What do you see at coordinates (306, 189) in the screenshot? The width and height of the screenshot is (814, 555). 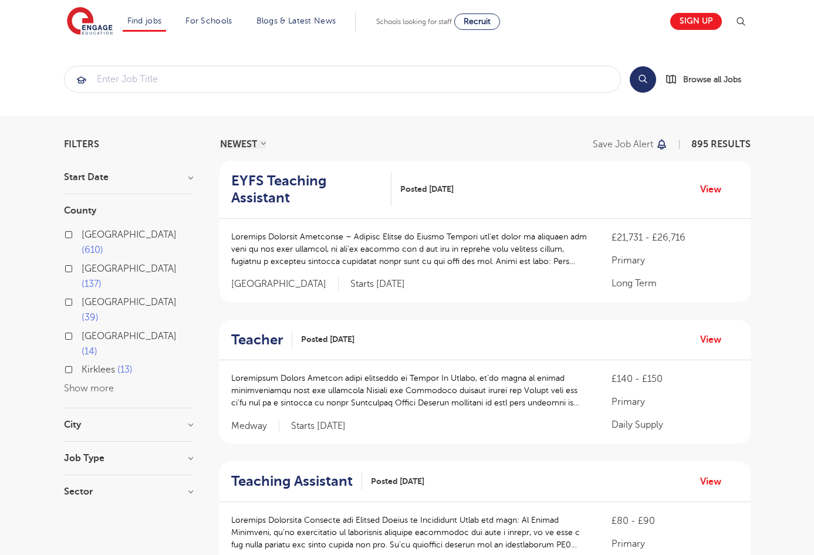 I see `h2: EYFS Teaching Assistant` at bounding box center [306, 189].